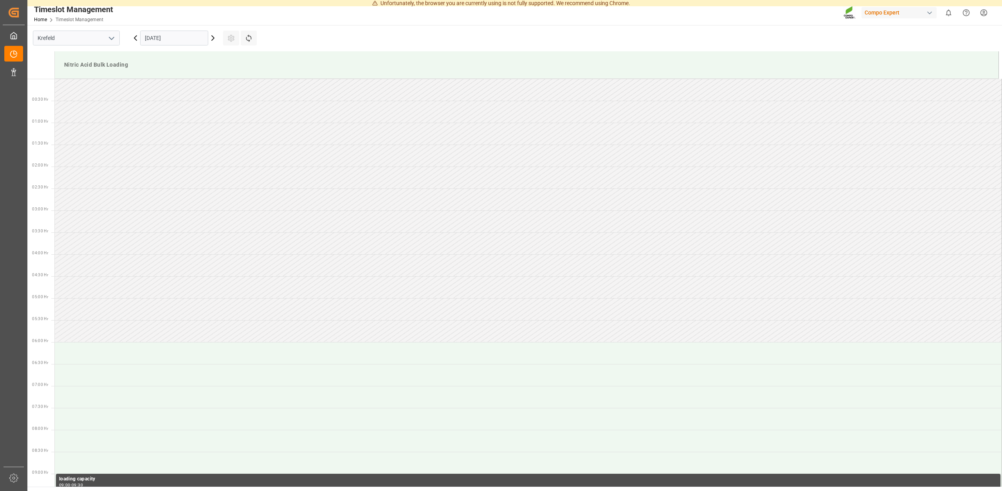  Describe the element at coordinates (74, 9) in the screenshot. I see `div: Timeslot Management` at that location.